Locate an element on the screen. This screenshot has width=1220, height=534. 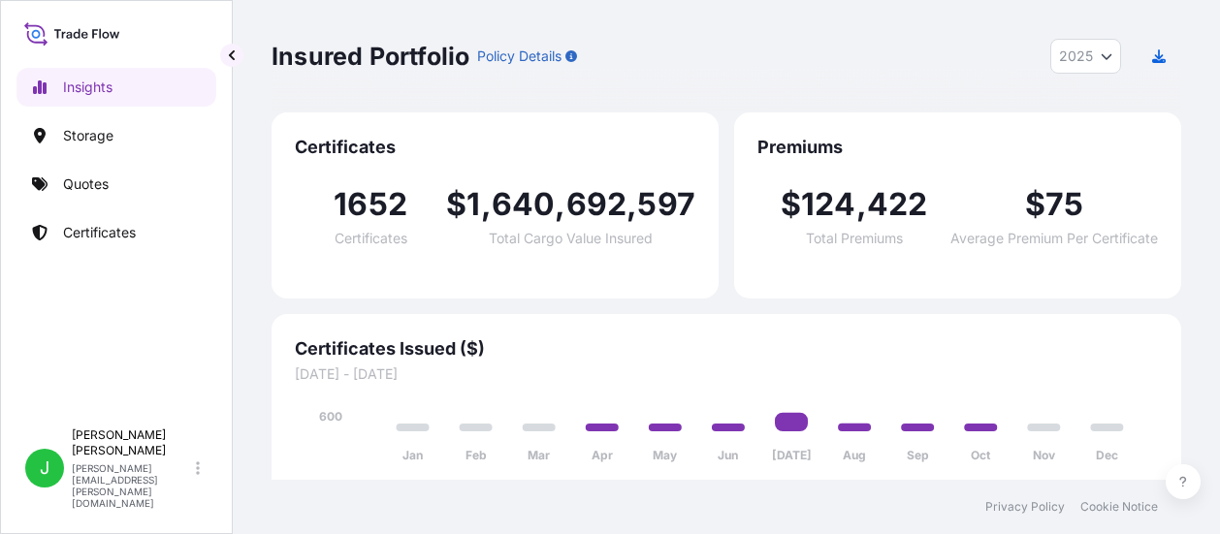
tspan: Oct is located at coordinates (981, 455).